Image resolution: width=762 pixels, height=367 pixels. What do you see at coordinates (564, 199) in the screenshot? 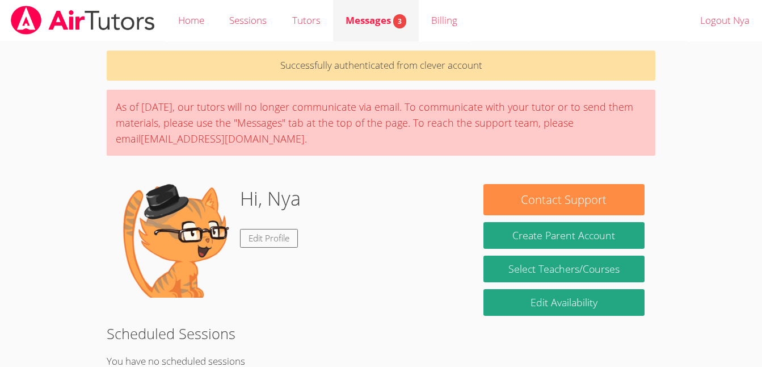
I see `button: Contact Support` at bounding box center [564, 199].